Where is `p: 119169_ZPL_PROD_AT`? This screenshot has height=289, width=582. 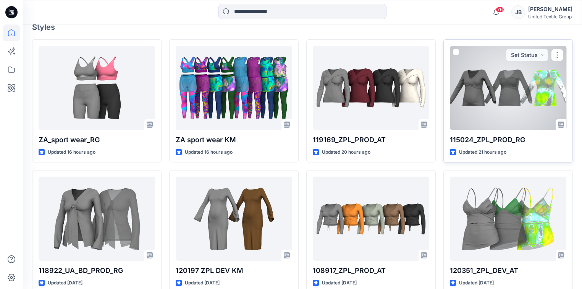 p: 119169_ZPL_PROD_AT is located at coordinates (371, 140).